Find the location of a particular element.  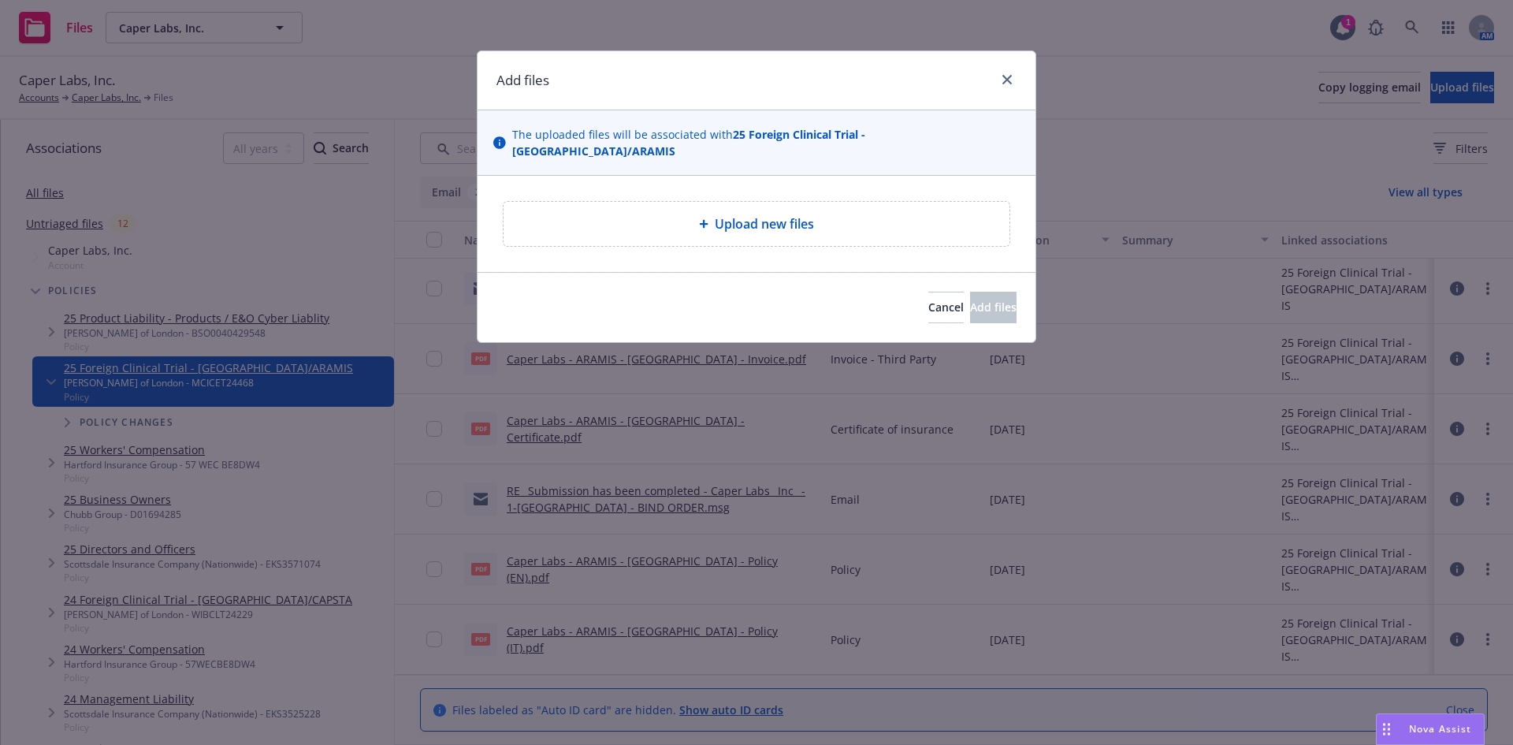

a: close is located at coordinates (1007, 80).